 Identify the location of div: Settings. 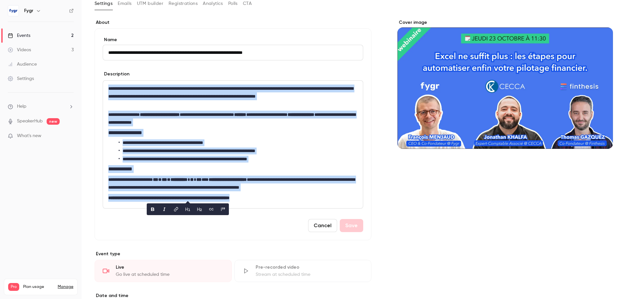
(21, 79).